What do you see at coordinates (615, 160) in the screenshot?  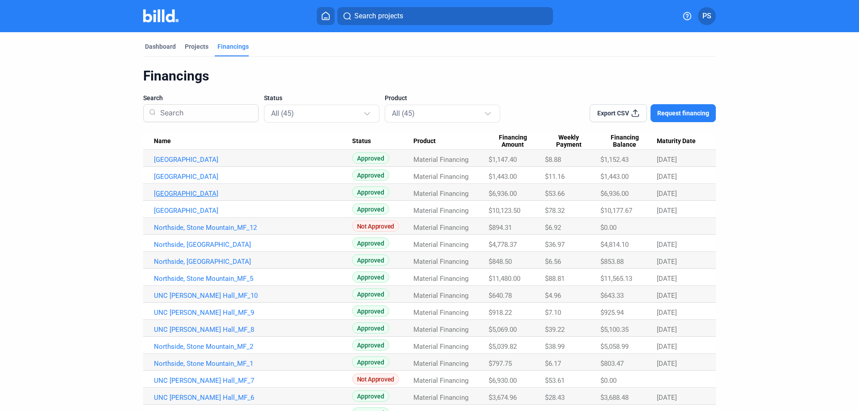 I see `span: $1,152.43` at bounding box center [615, 160].